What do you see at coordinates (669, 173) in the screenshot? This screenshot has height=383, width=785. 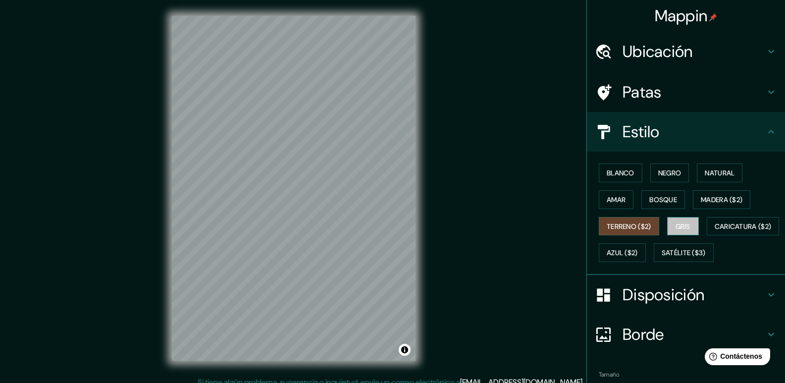 I see `font: Negro` at bounding box center [669, 173].